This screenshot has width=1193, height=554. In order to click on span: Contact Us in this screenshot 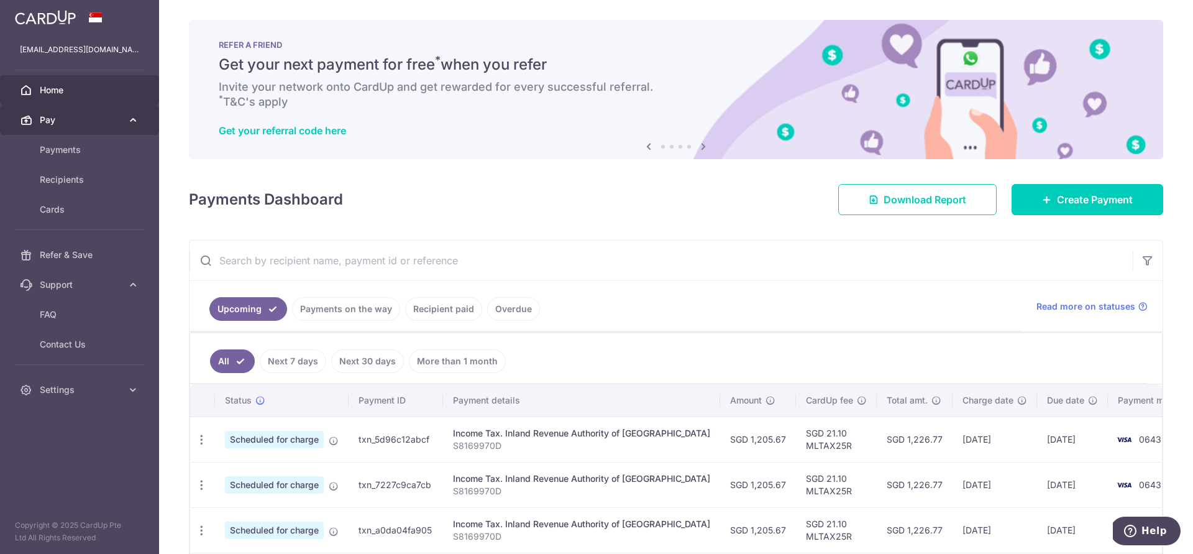, I will do `click(81, 344)`.